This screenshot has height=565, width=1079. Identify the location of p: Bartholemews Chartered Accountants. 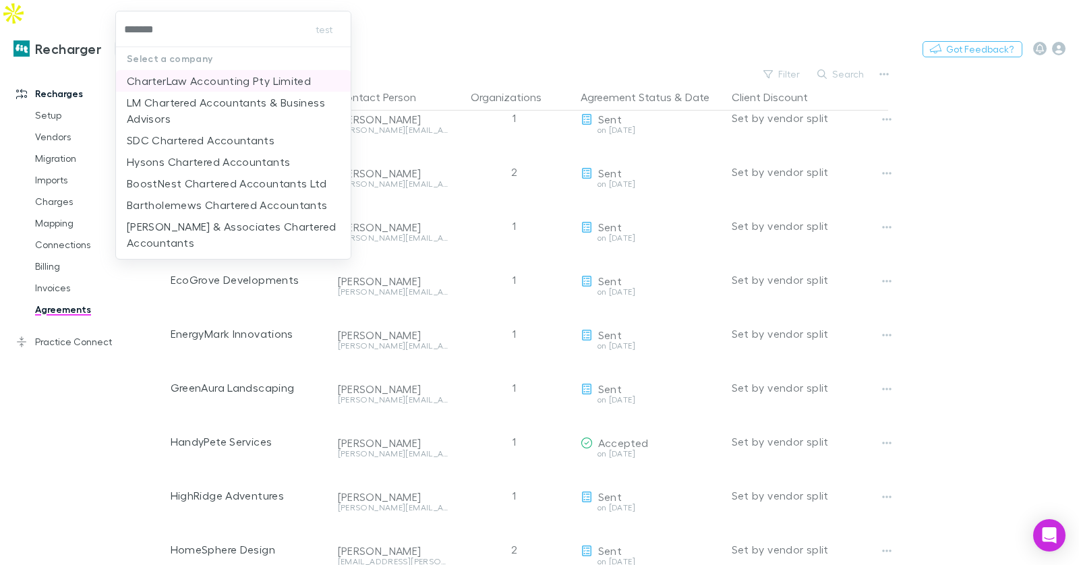
(227, 205).